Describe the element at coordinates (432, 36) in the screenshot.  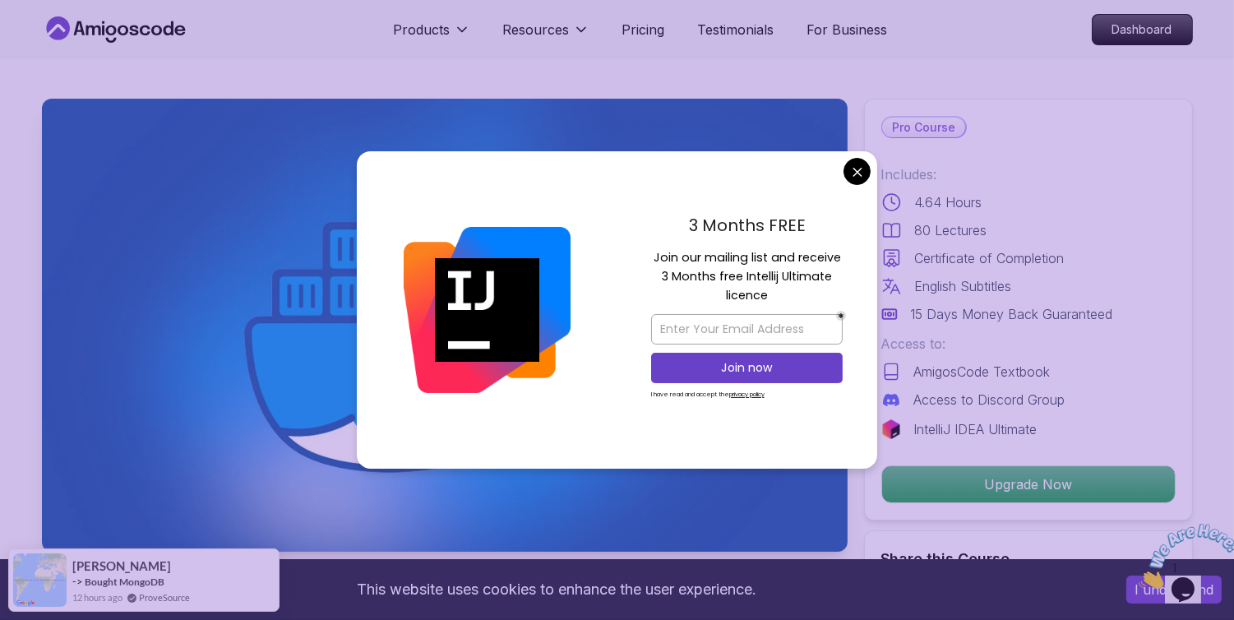
I see `button: Products` at that location.